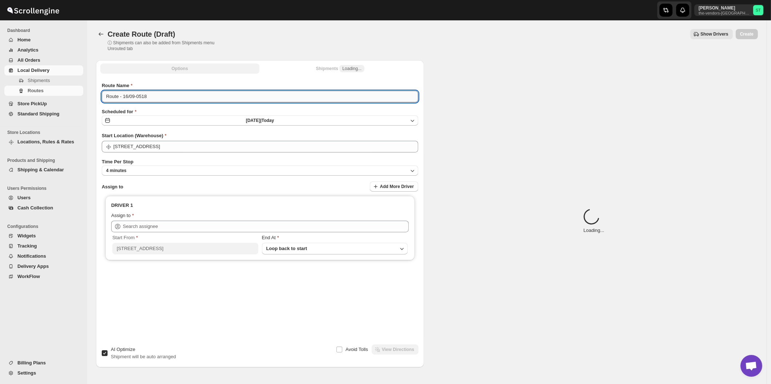 Image resolution: width=771 pixels, height=384 pixels. Describe the element at coordinates (45, 227) in the screenshot. I see `span: Configurations` at that location.